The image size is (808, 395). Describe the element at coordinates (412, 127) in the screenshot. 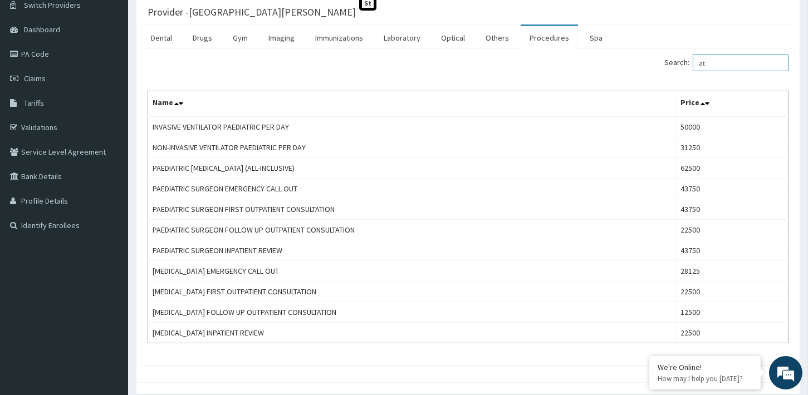

I see `td: INVASIVE VENTILATOR PAEDIATRIC PER DAY` at that location.